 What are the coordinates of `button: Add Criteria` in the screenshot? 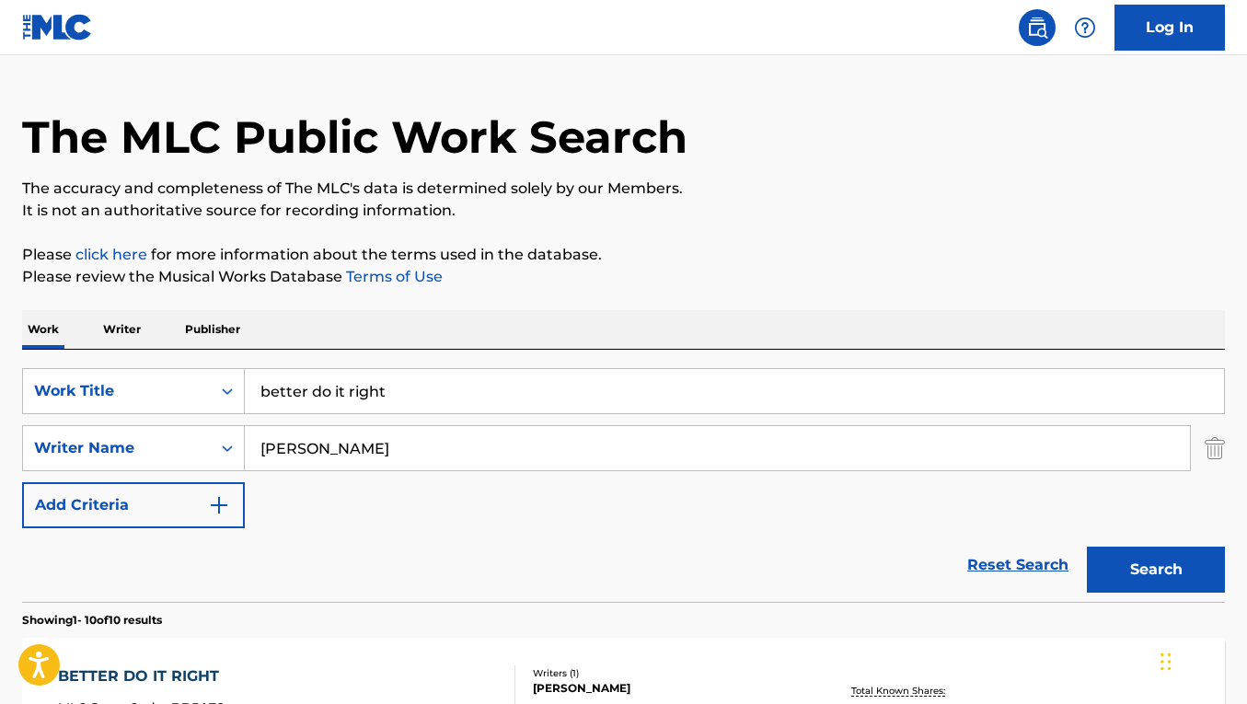 It's located at (133, 505).